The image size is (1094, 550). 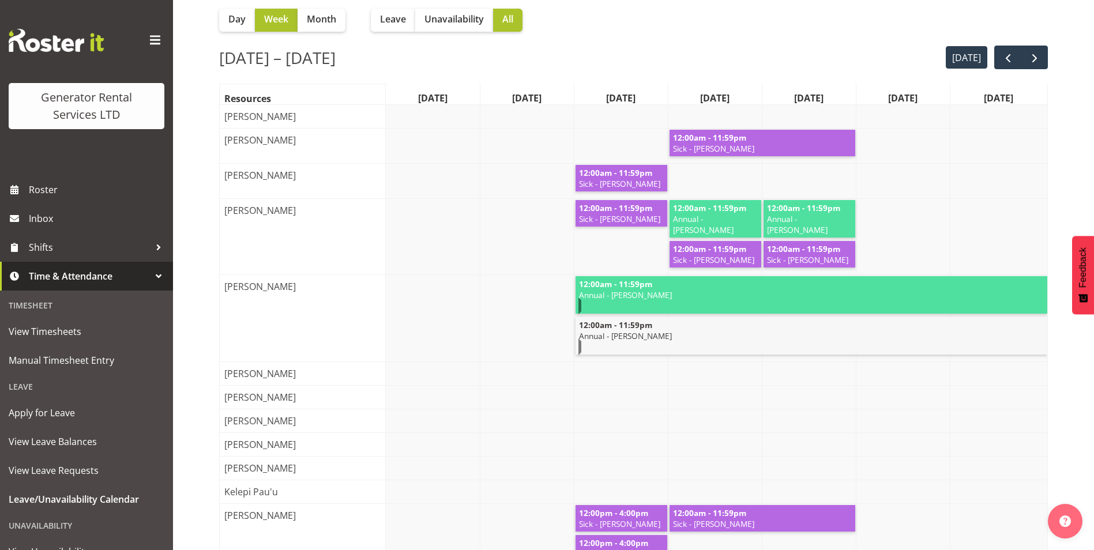 I want to click on button: Unavailability, so click(x=454, y=20).